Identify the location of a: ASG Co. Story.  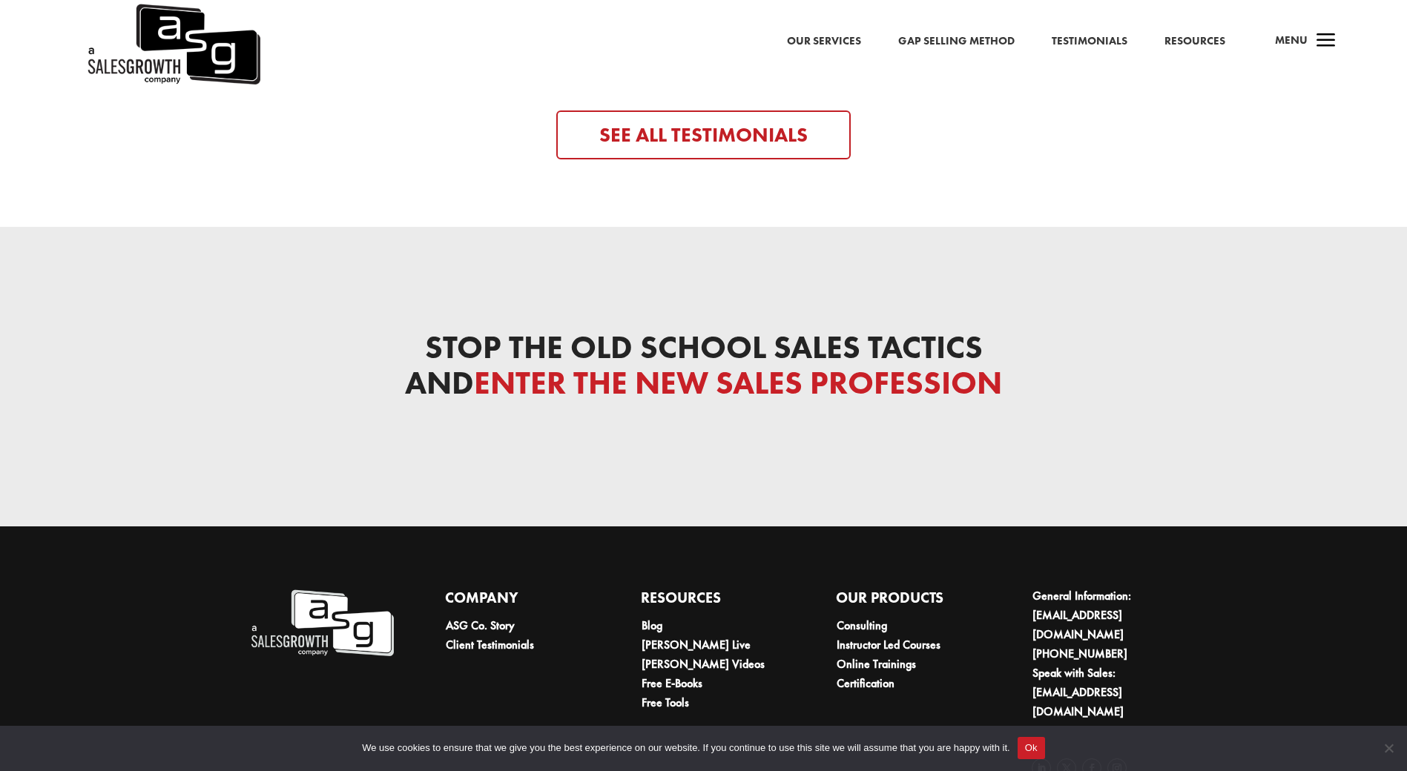
(480, 625).